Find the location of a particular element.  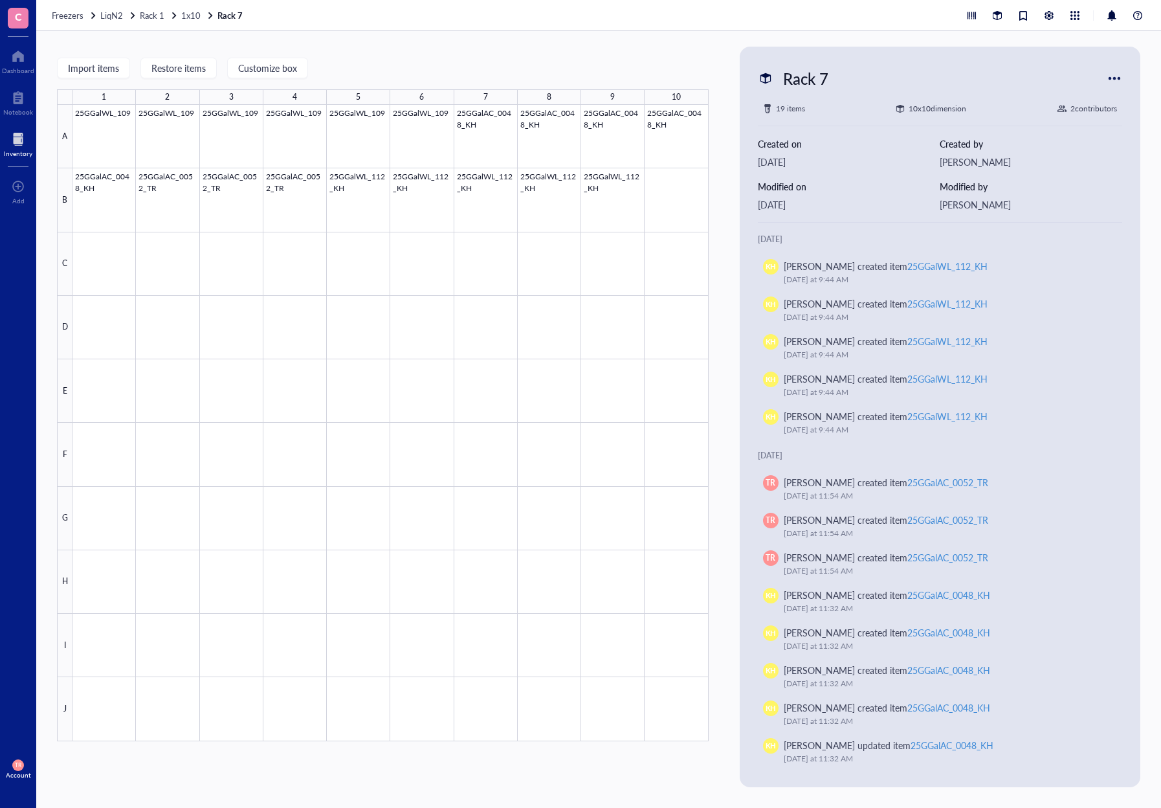

a: Notebook is located at coordinates (18, 102).